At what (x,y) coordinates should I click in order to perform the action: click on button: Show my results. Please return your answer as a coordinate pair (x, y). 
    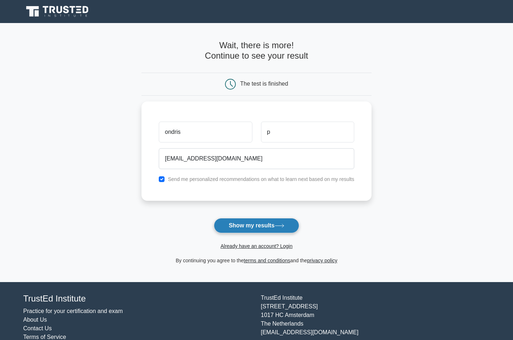
    Looking at the image, I should click on (256, 226).